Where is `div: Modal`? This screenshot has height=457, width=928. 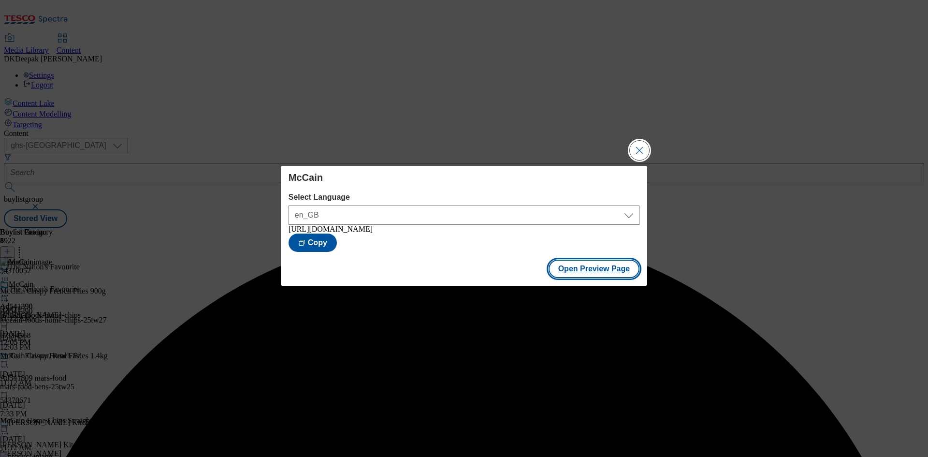 div: Modal is located at coordinates (464, 226).